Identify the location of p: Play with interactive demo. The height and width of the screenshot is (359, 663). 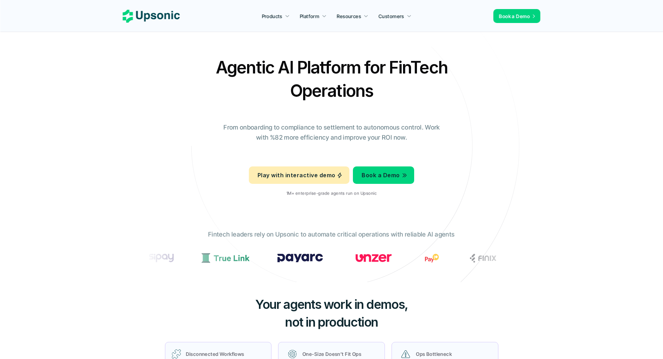
(296, 175).